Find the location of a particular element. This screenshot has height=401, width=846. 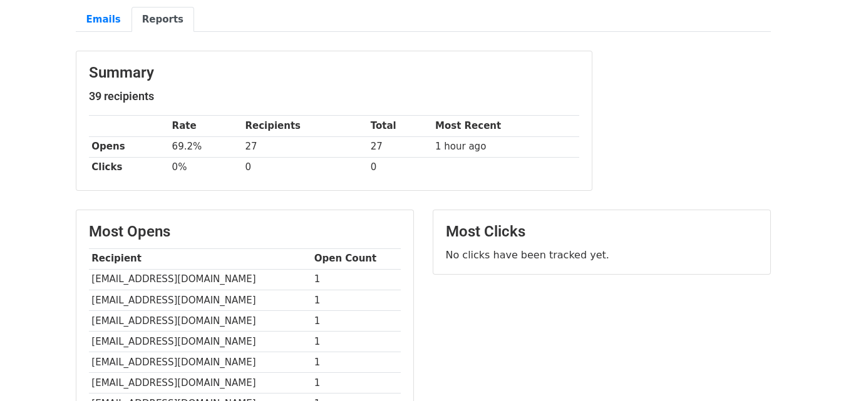

td: 69.2% is located at coordinates (205, 146).